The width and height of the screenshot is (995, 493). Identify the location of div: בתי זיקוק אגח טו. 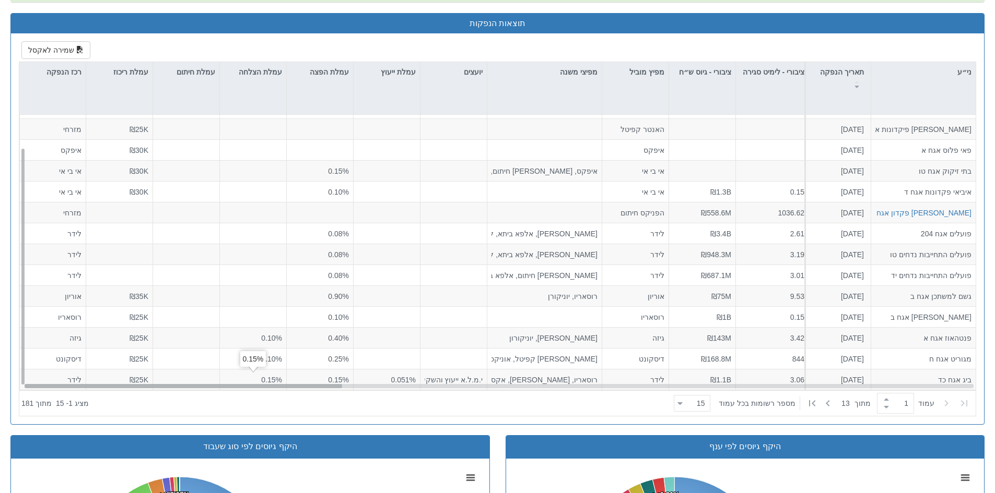
(923, 171).